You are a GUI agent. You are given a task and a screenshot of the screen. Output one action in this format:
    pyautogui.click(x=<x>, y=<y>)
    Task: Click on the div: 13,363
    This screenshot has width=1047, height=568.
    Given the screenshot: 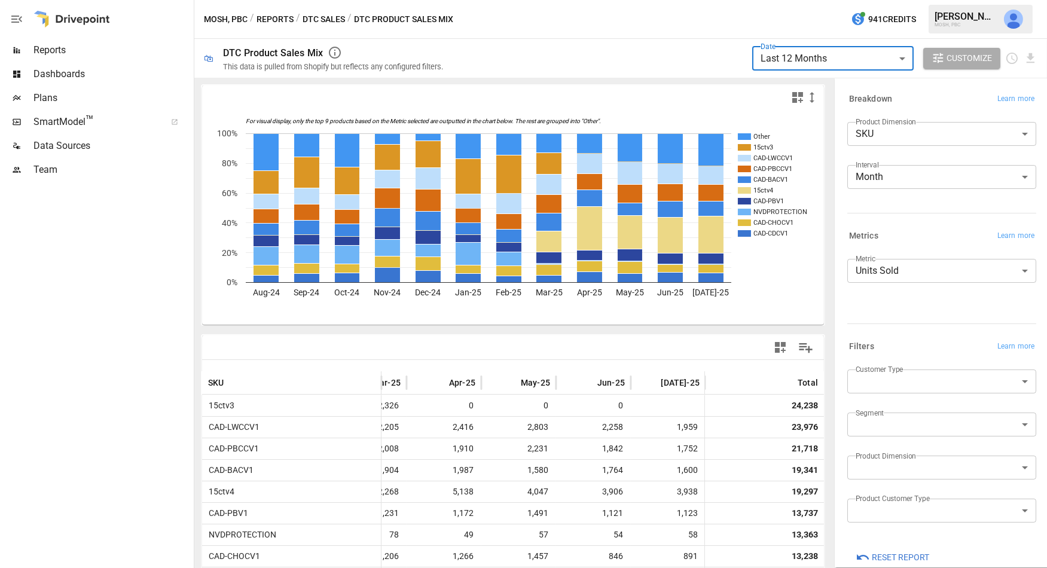 What is the action you would take?
    pyautogui.click(x=805, y=534)
    